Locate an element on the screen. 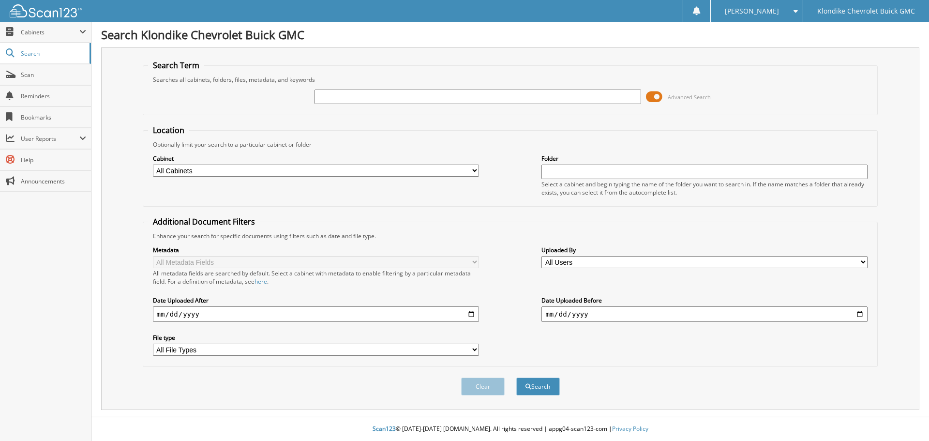 This screenshot has height=441, width=929. span: Scan is located at coordinates (53, 75).